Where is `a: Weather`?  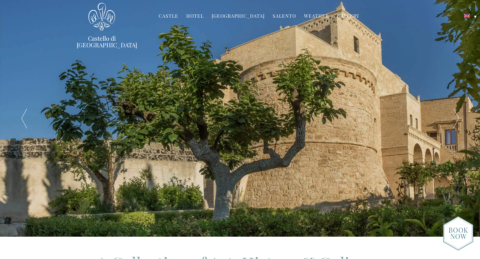
a: Weather is located at coordinates (317, 16).